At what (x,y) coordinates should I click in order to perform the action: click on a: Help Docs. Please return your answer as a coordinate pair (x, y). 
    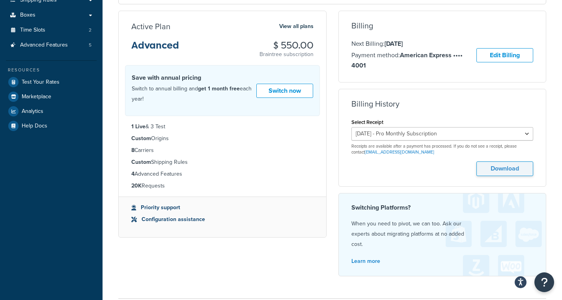
    Looking at the image, I should click on (51, 126).